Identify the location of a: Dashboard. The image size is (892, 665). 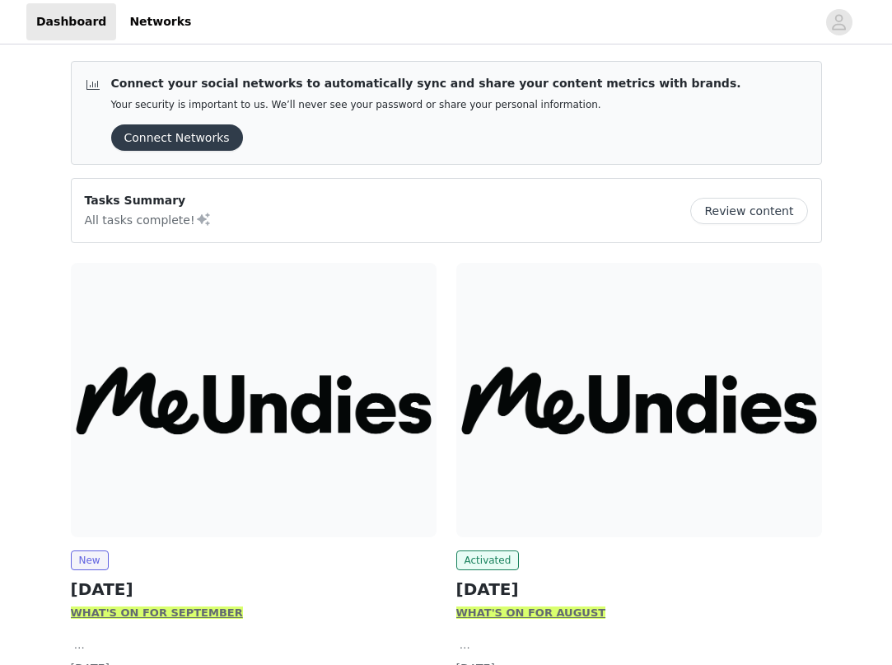
(71, 21).